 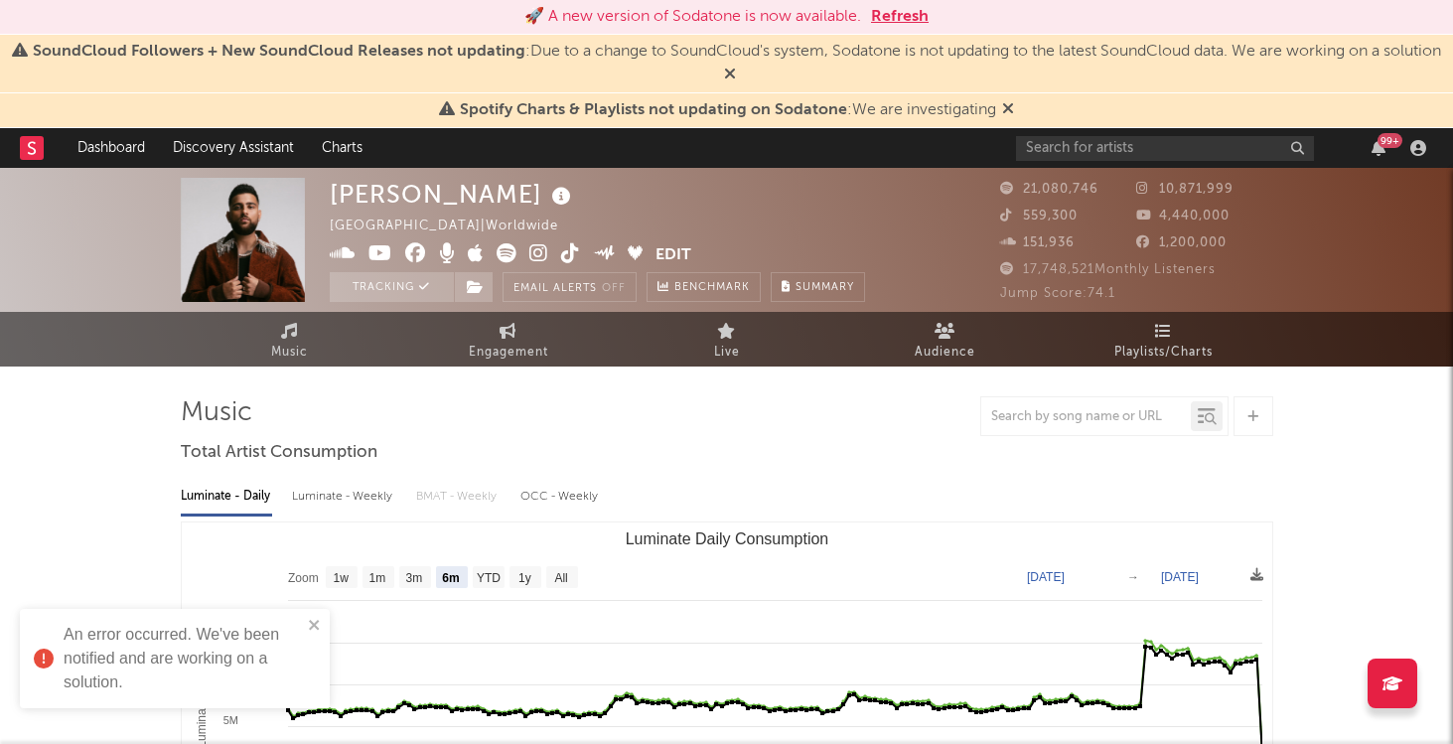 What do you see at coordinates (450, 578) in the screenshot?
I see `text: 6m` at bounding box center [450, 578].